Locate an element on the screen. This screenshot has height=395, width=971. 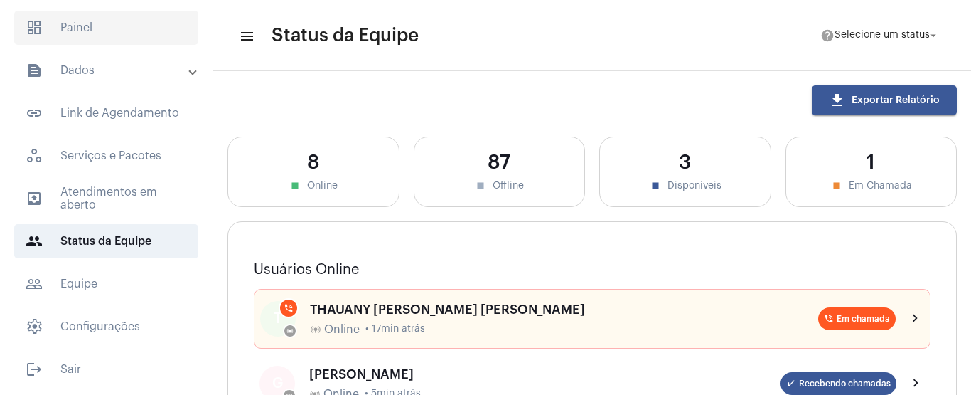
span: Painel is located at coordinates (106, 28).